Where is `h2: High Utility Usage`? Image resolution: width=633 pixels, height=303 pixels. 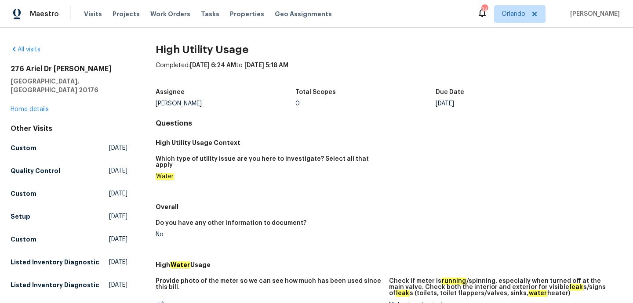
h2: High Utility Usage is located at coordinates (389, 50).